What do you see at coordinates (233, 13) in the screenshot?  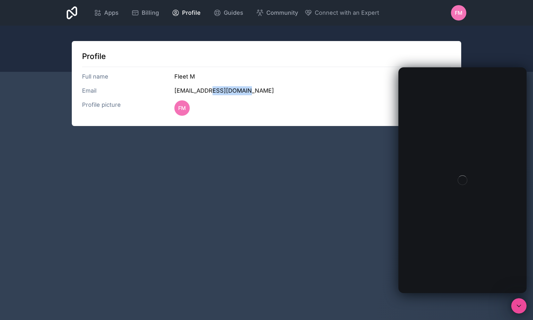 I see `span: Guides` at bounding box center [233, 13].